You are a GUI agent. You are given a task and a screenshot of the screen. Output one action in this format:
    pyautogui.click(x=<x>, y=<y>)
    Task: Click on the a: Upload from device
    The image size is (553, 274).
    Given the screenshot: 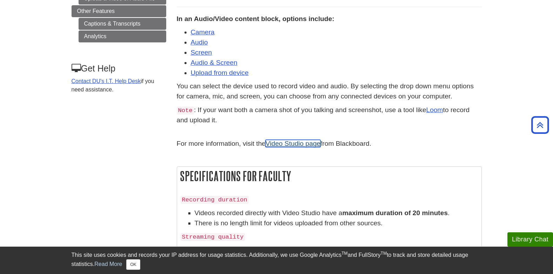 What is the action you would take?
    pyautogui.click(x=220, y=73)
    